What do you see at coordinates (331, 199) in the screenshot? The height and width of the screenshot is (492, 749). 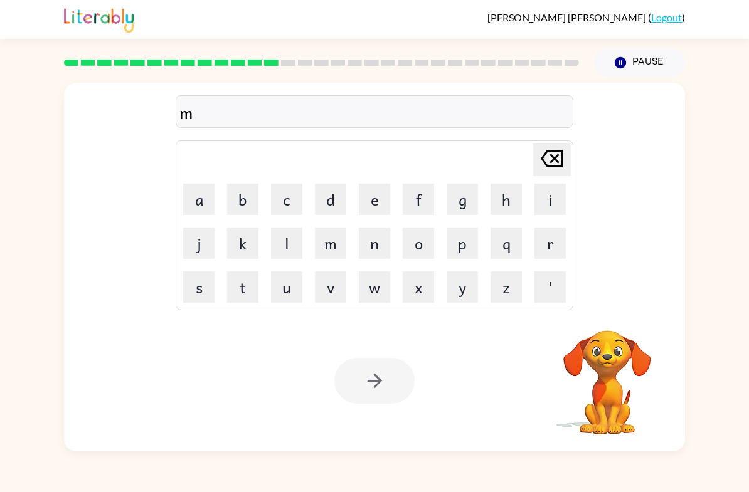 I see `button: d` at bounding box center [331, 199].